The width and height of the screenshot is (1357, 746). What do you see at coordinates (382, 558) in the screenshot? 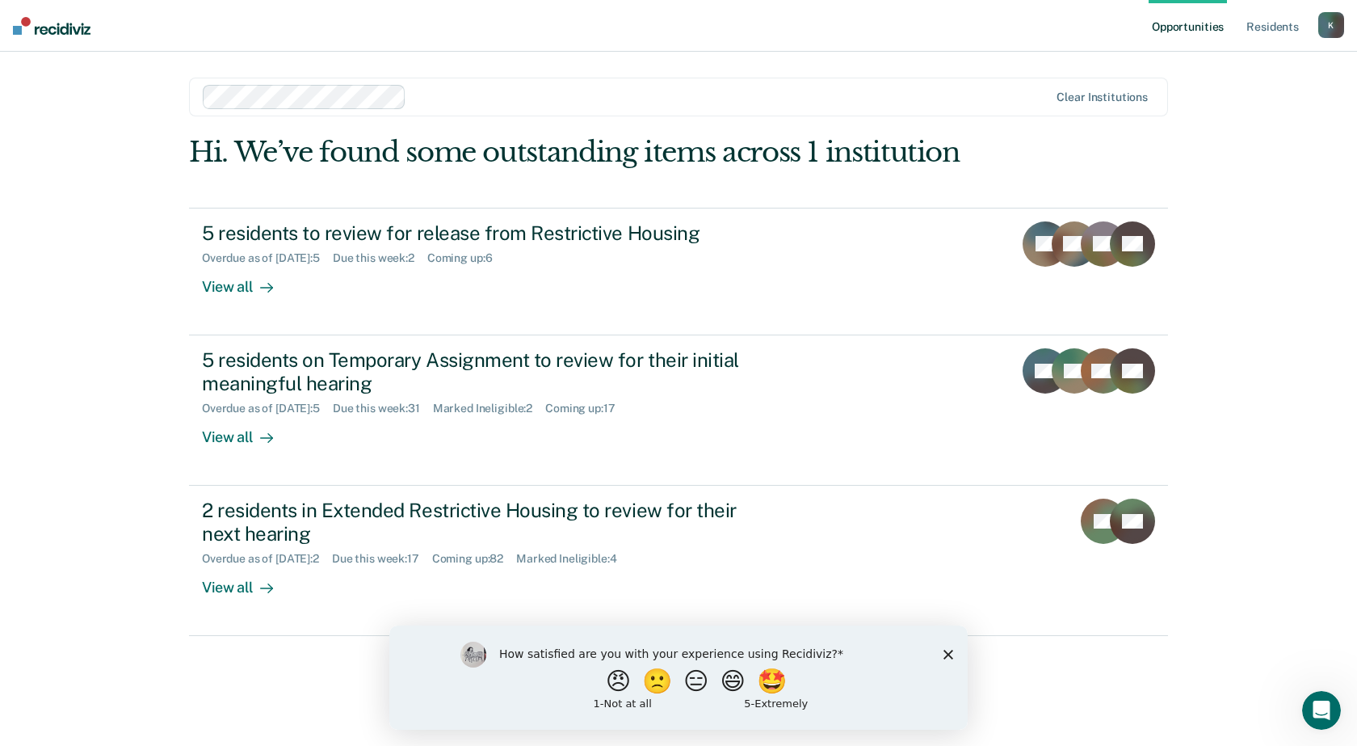
I see `div: Due this week : 17` at bounding box center [382, 558].